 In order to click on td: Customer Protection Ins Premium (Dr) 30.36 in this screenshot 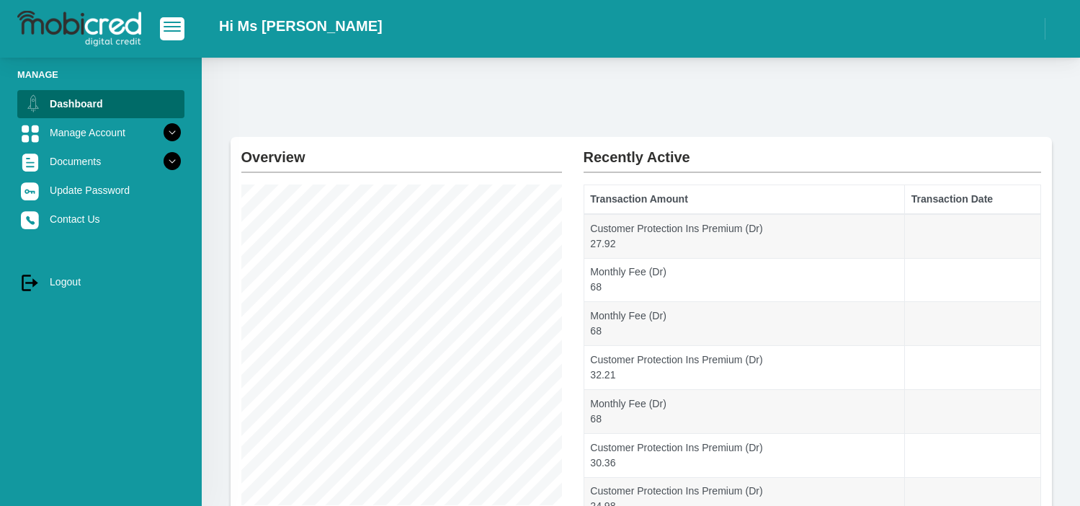, I will do `click(744, 455)`.